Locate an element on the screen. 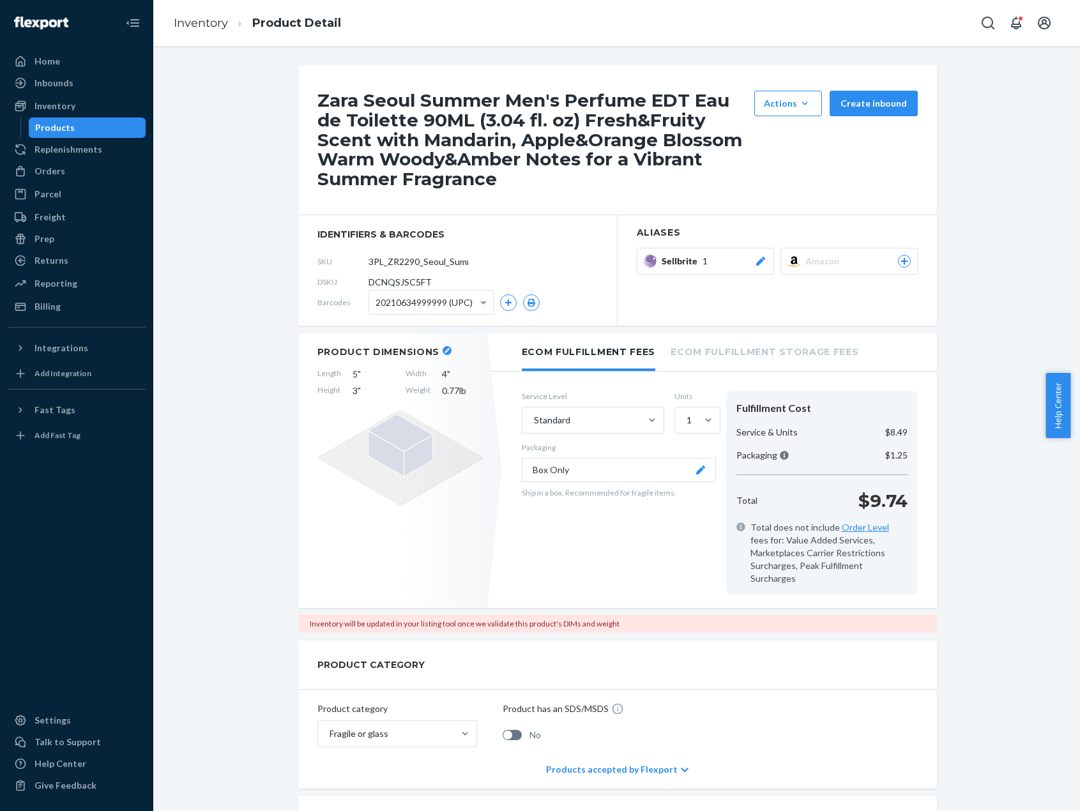  button: Create inbound is located at coordinates (874, 103).